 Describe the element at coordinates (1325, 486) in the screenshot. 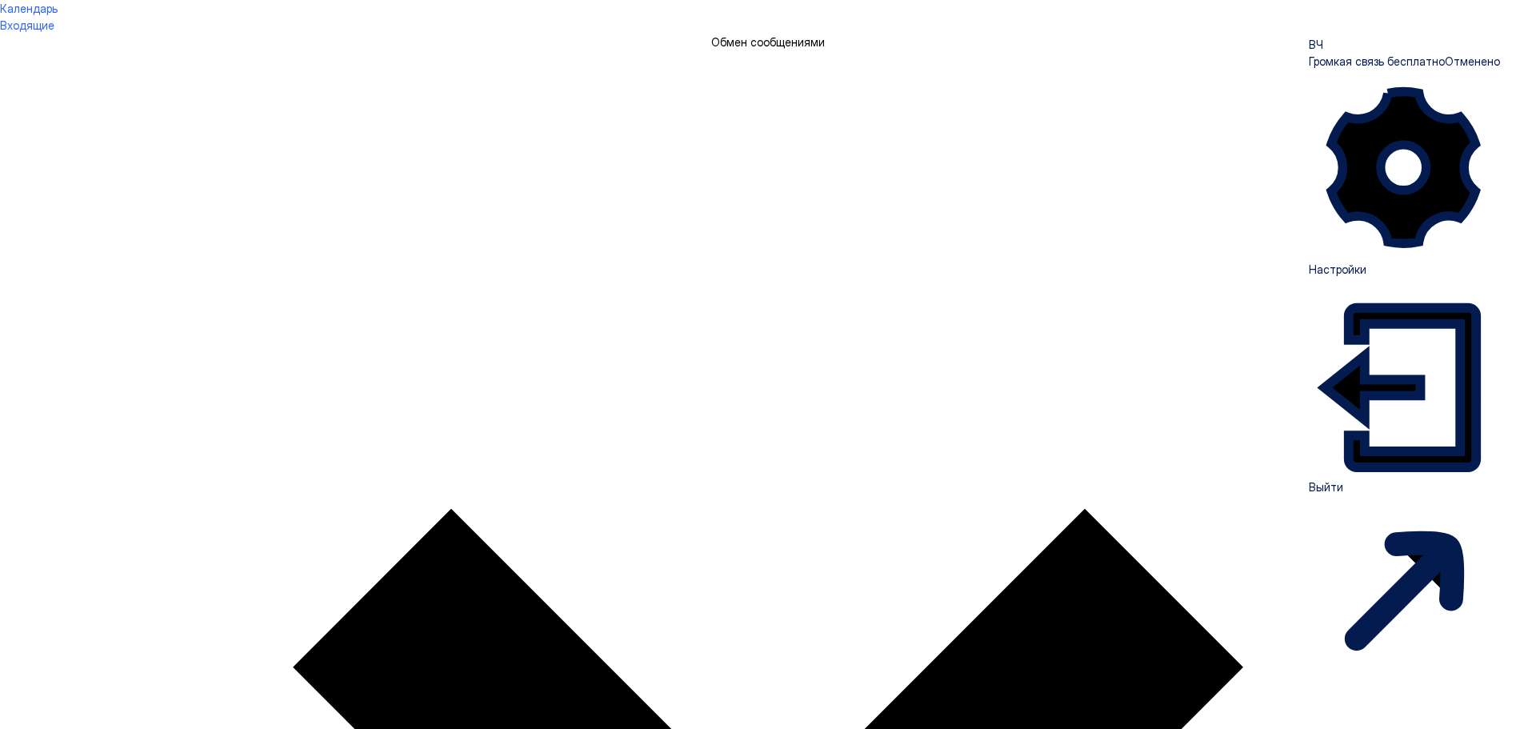

I see `font: Выйти` at that location.